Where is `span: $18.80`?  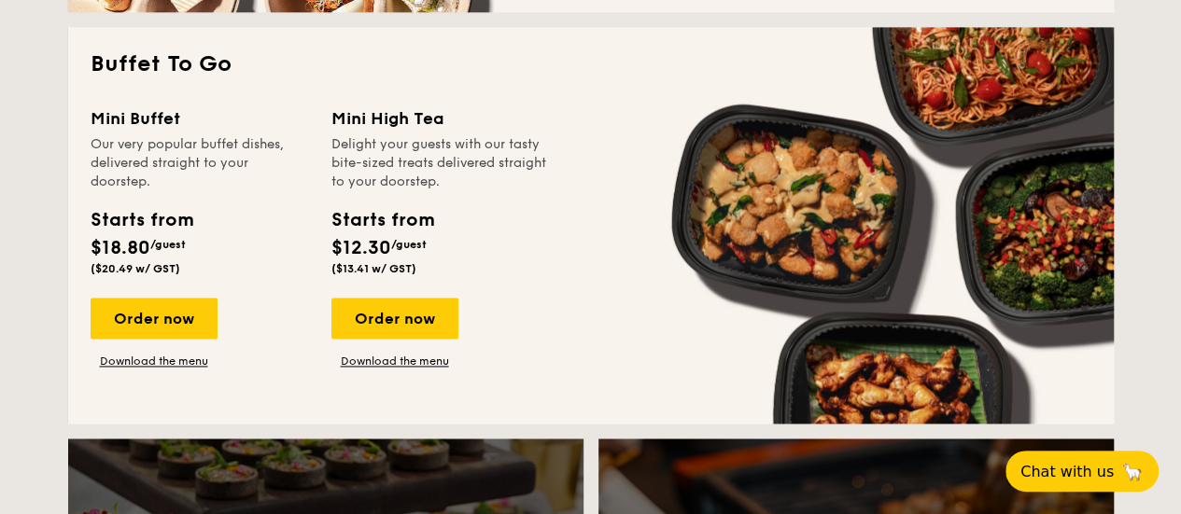 span: $18.80 is located at coordinates (120, 248).